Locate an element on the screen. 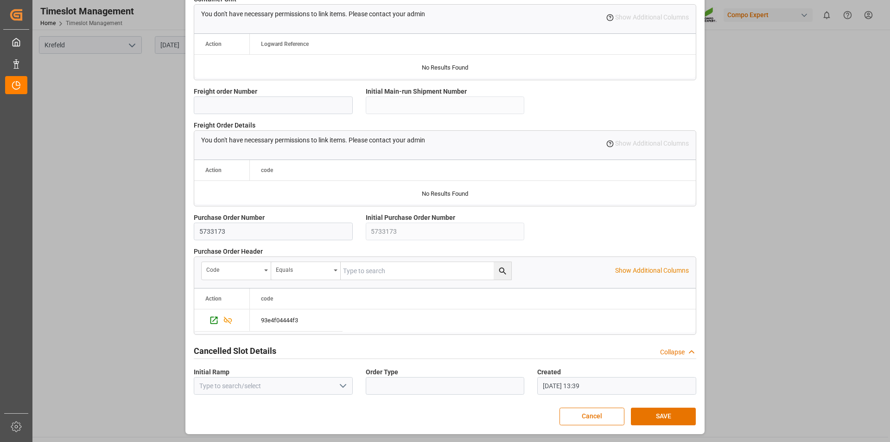  input: DD.MM.YYYY HH:MM is located at coordinates (616, 385).